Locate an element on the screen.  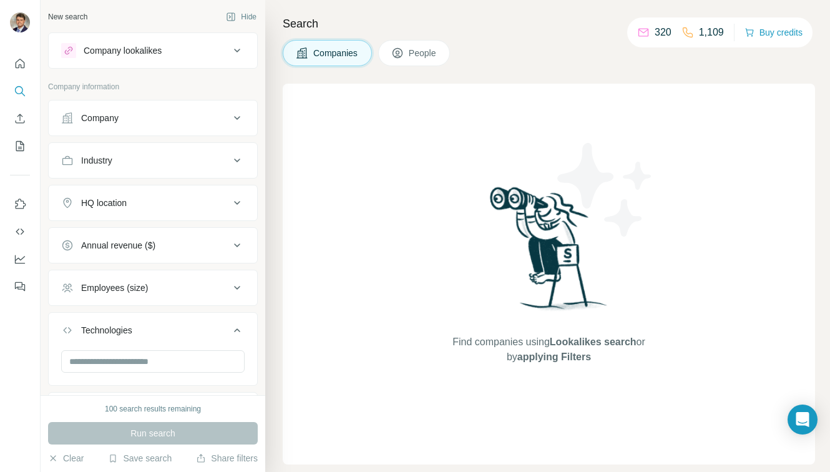
button: Dashboard is located at coordinates (20, 259).